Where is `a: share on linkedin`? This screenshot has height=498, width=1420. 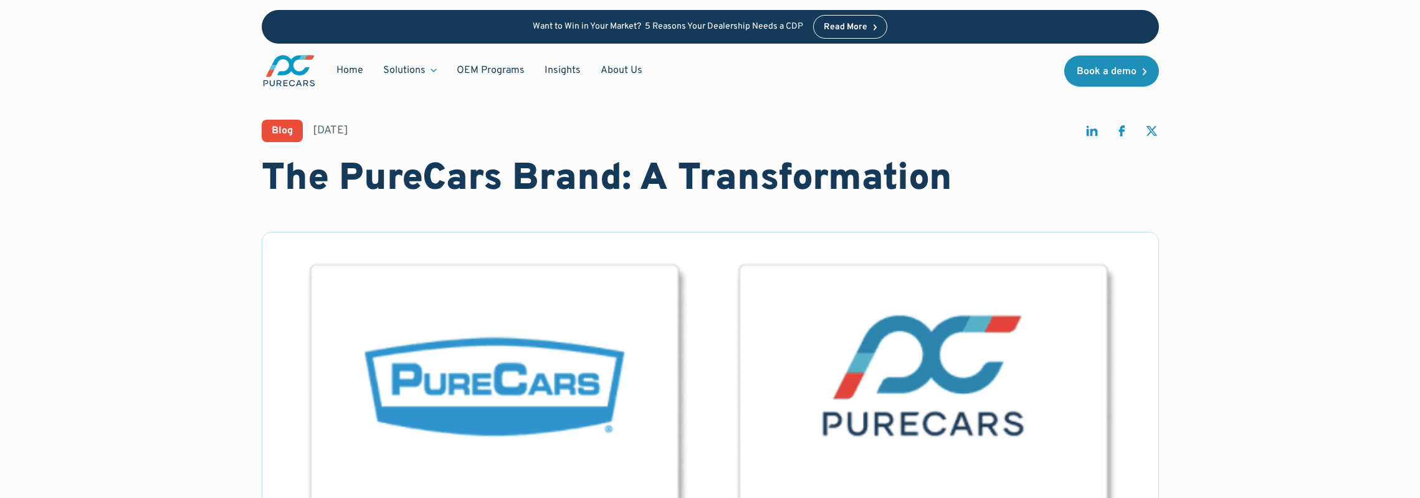 a: share on linkedin is located at coordinates (1092, 133).